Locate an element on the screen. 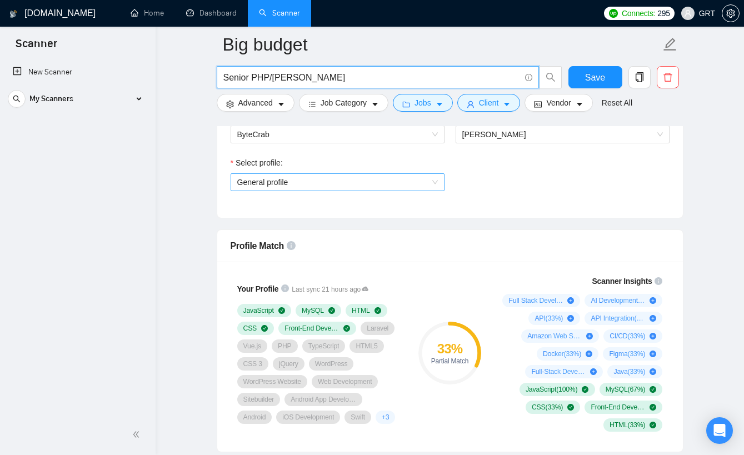 The image size is (744, 455). a: New Scanner is located at coordinates (77, 72).